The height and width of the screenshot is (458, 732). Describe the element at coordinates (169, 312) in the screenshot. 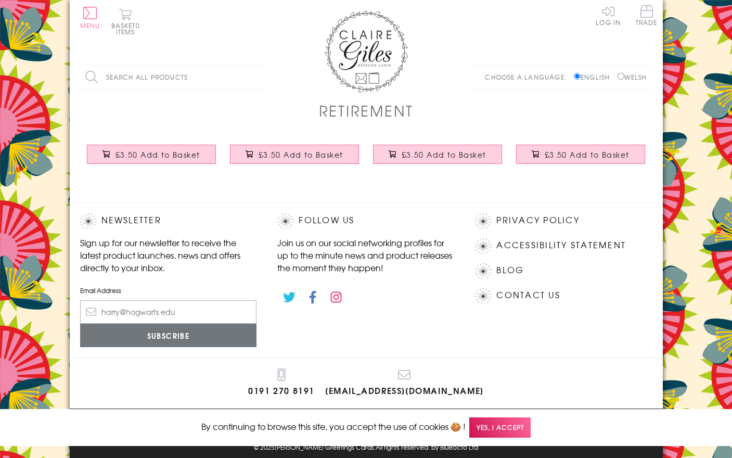

I see `input: harry@hogwarts.edu` at that location.